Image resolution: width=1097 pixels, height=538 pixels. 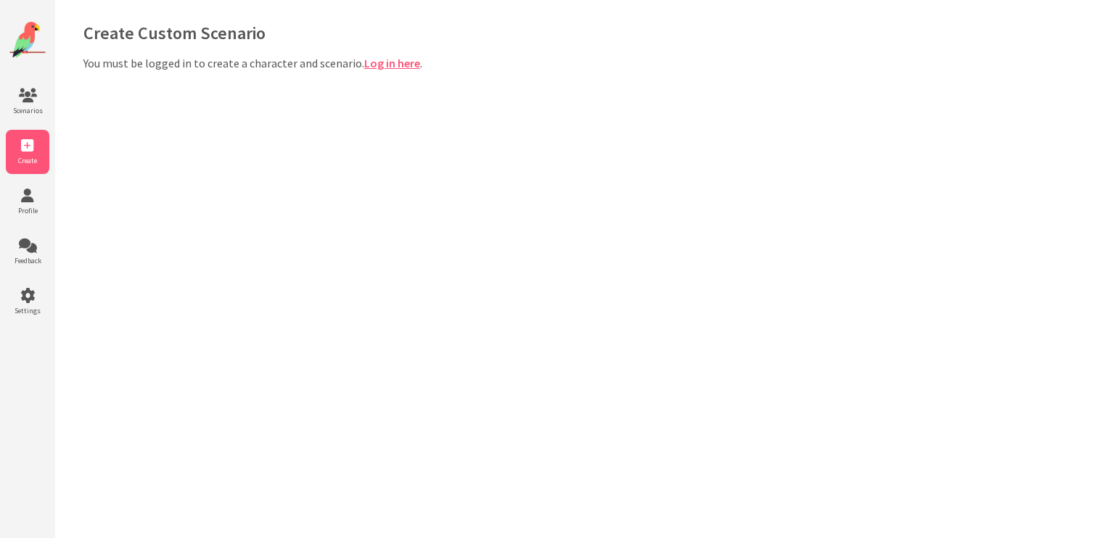 I want to click on img: Website Logo, so click(x=28, y=40).